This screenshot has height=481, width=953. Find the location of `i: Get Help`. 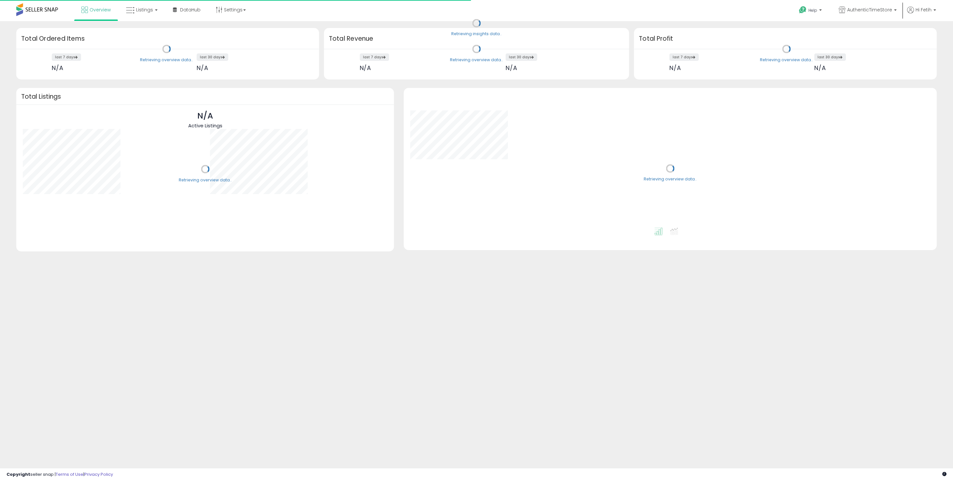

i: Get Help is located at coordinates (803, 10).